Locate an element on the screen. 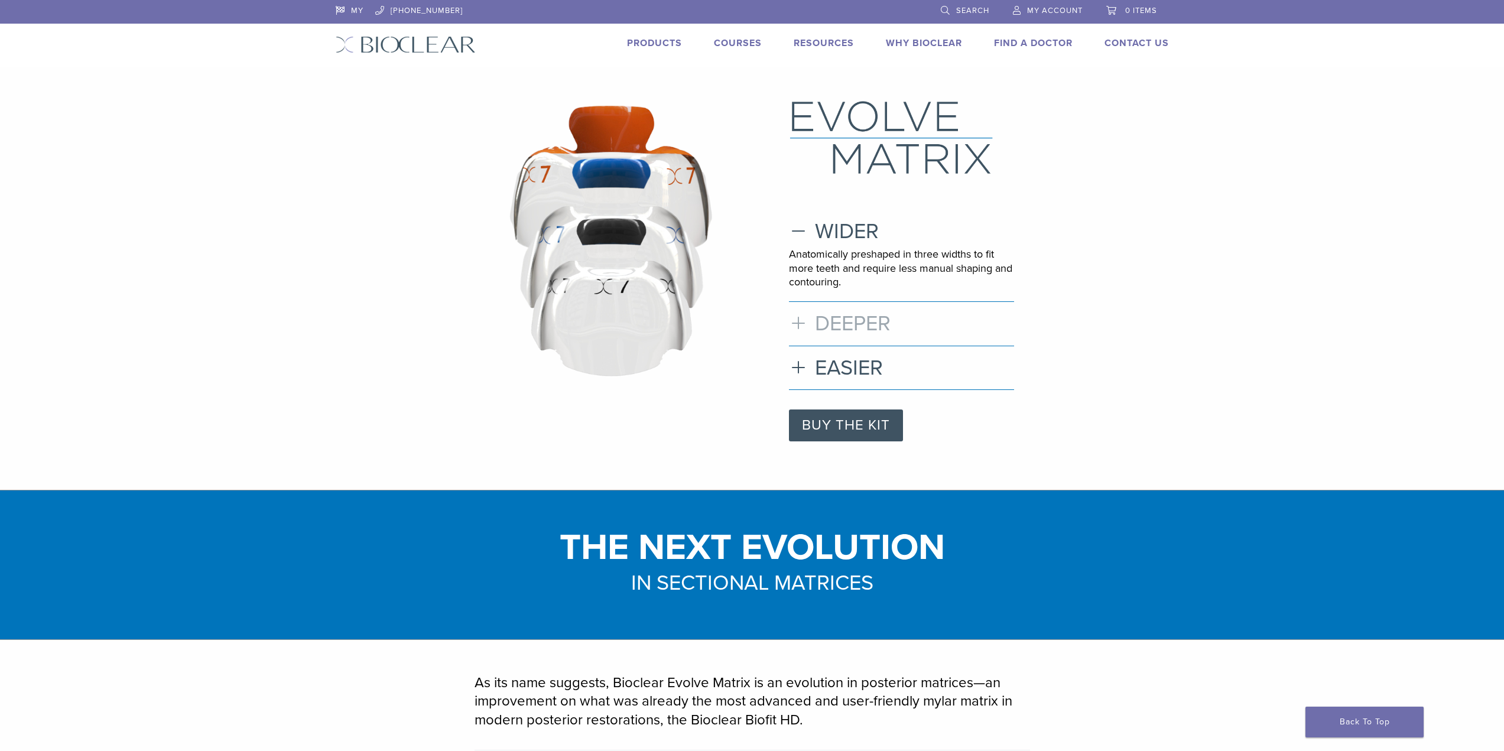 The image size is (1504, 751). h3: IN SECTIONAL MATRICES is located at coordinates (752, 583).